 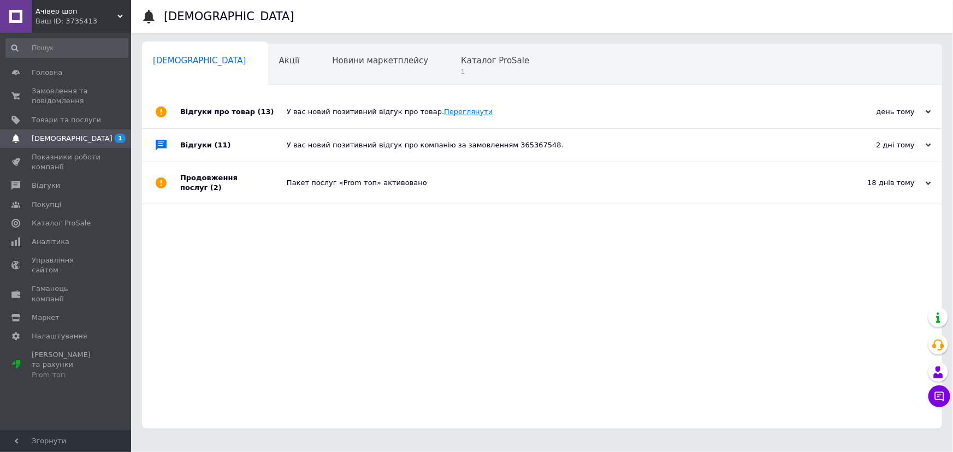 I want to click on div: Ваш ID: 3735413, so click(x=83, y=21).